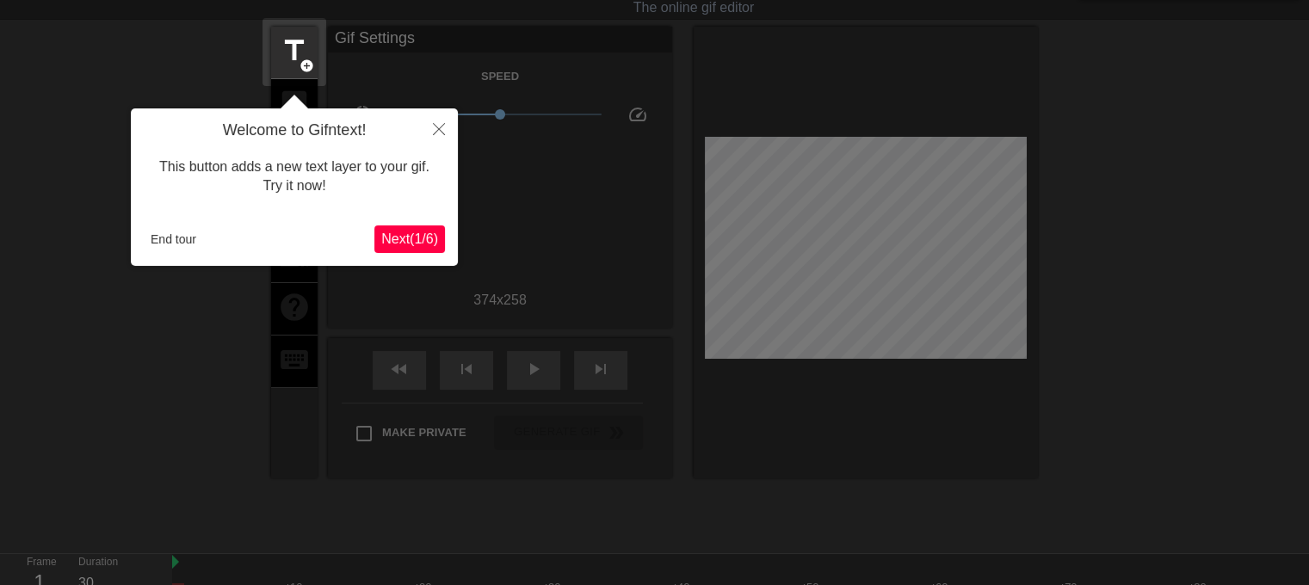  What do you see at coordinates (410, 239) in the screenshot?
I see `button: Next` at bounding box center [410, 239].